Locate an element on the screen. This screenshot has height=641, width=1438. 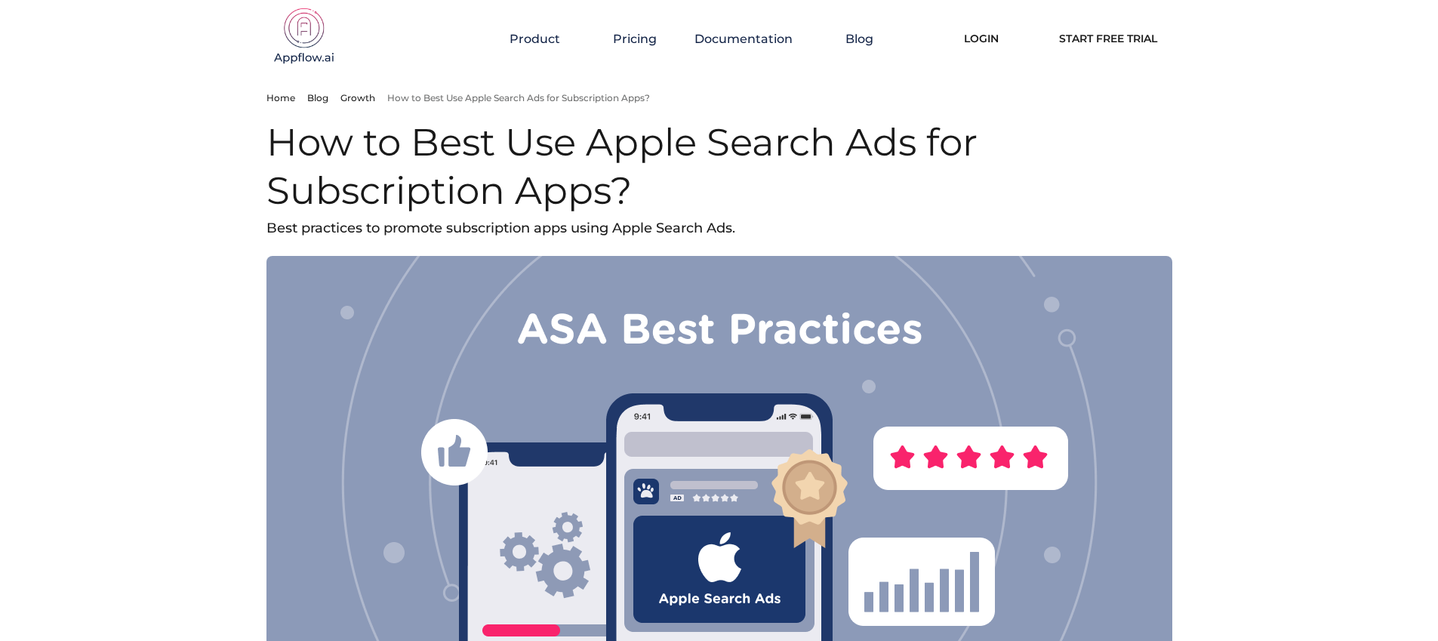
button: Documentation is located at coordinates (751, 39).